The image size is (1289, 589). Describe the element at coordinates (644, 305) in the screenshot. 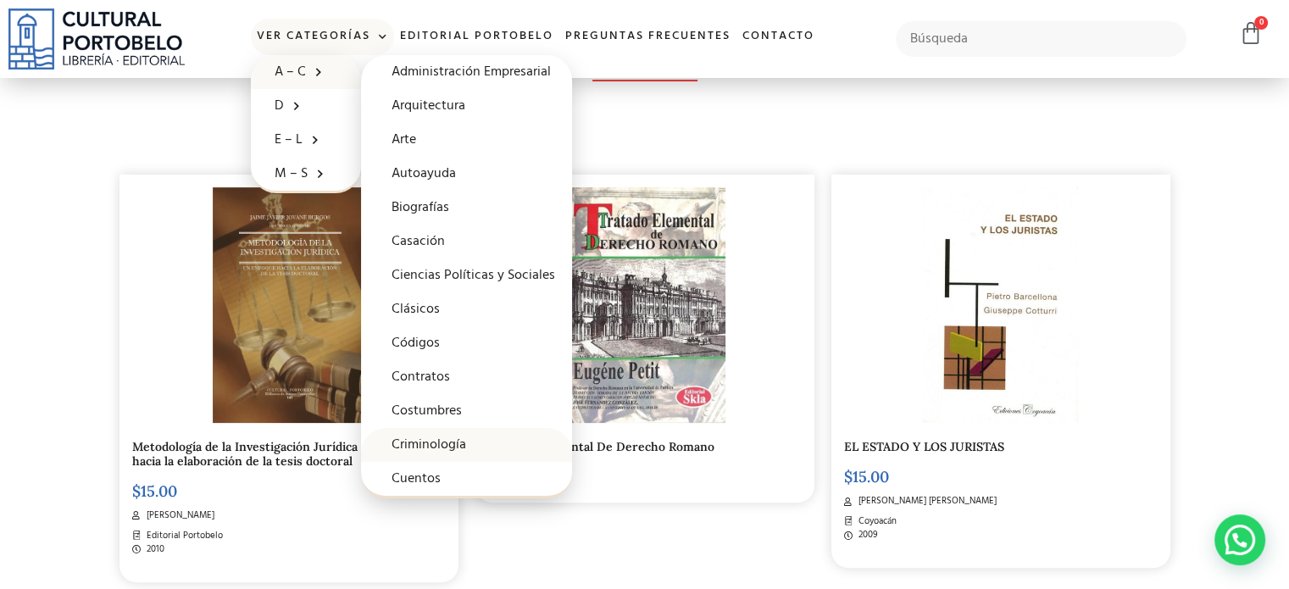

I see `img: Tratado-elemental-de-derecho-A-1.jpg` at that location.